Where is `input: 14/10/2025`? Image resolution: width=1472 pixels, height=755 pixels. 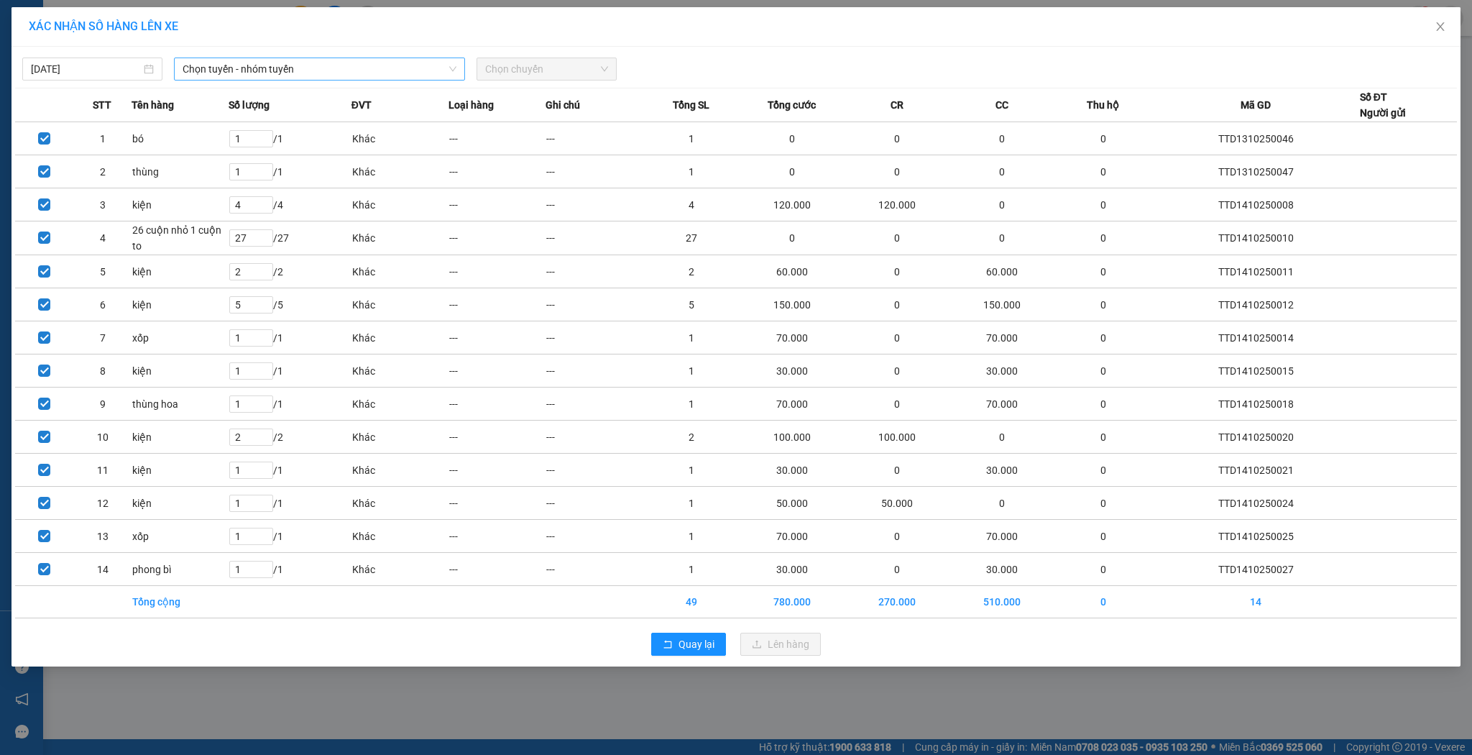 input: 14/10/2025 is located at coordinates (86, 69).